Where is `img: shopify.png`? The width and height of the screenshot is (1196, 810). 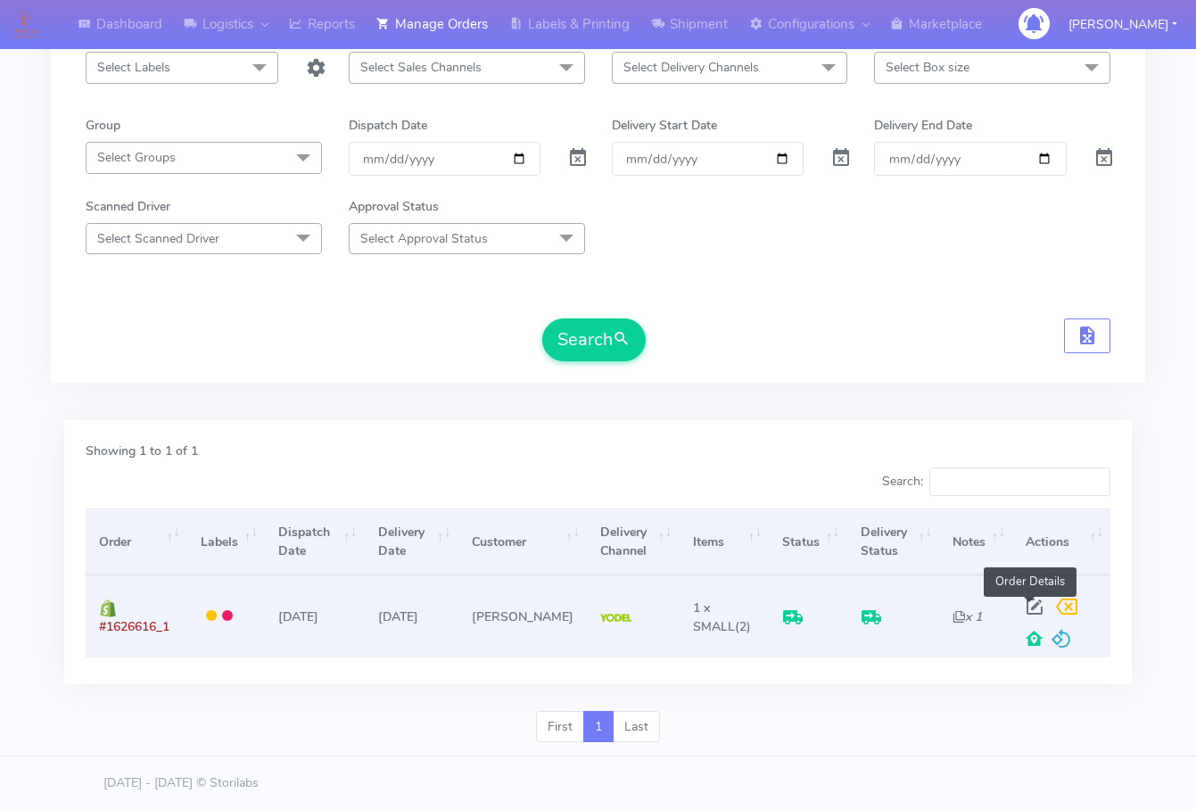
img: shopify.png is located at coordinates (108, 608).